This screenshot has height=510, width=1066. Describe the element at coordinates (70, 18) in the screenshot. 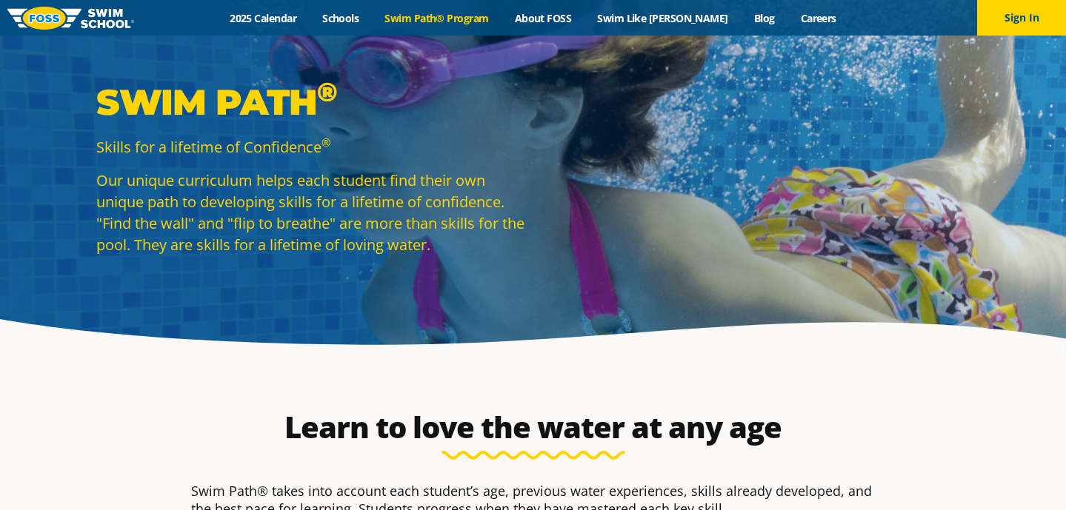

I see `img: FOSS Swim School Logo` at that location.